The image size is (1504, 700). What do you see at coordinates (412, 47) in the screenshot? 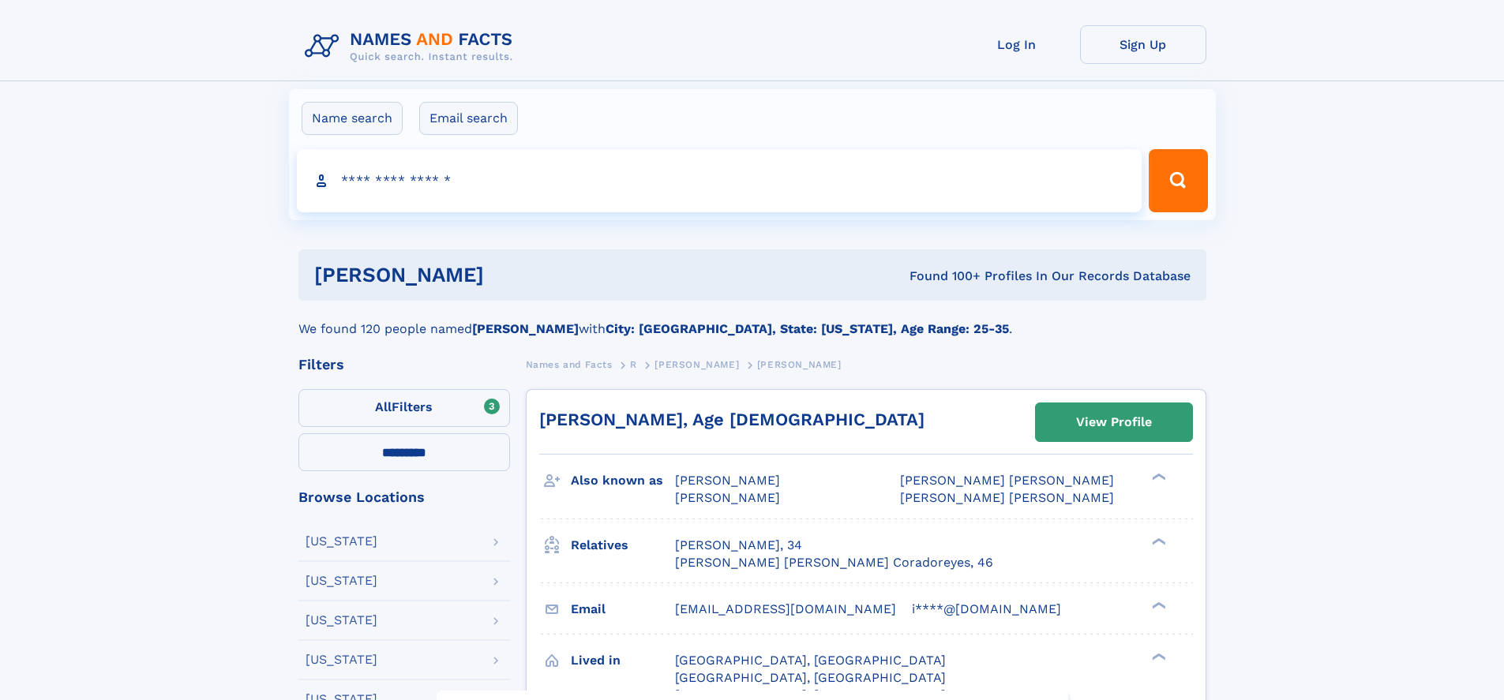
I see `img: Logo Names and Facts` at bounding box center [412, 47].